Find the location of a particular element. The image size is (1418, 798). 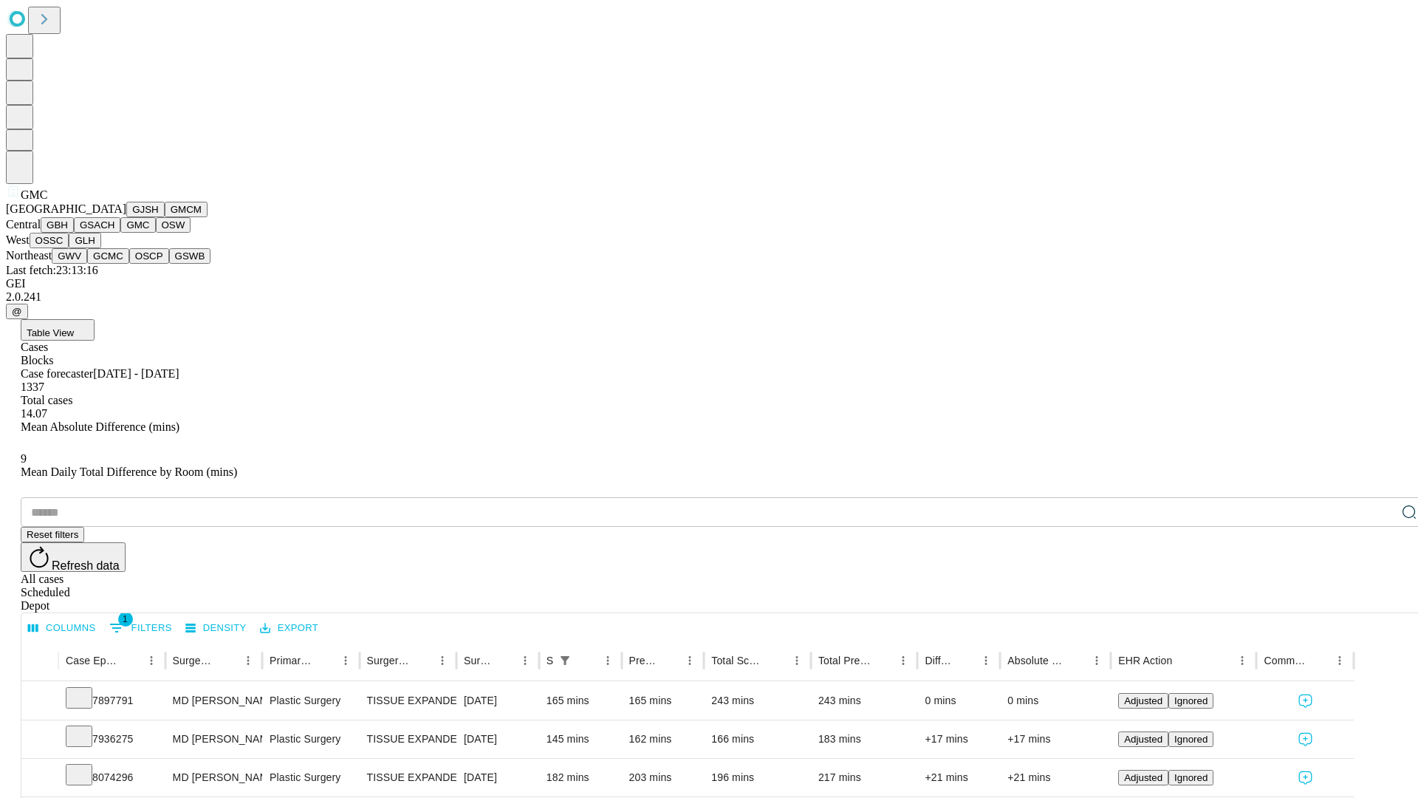

div: Surgery Date is located at coordinates (478, 660).